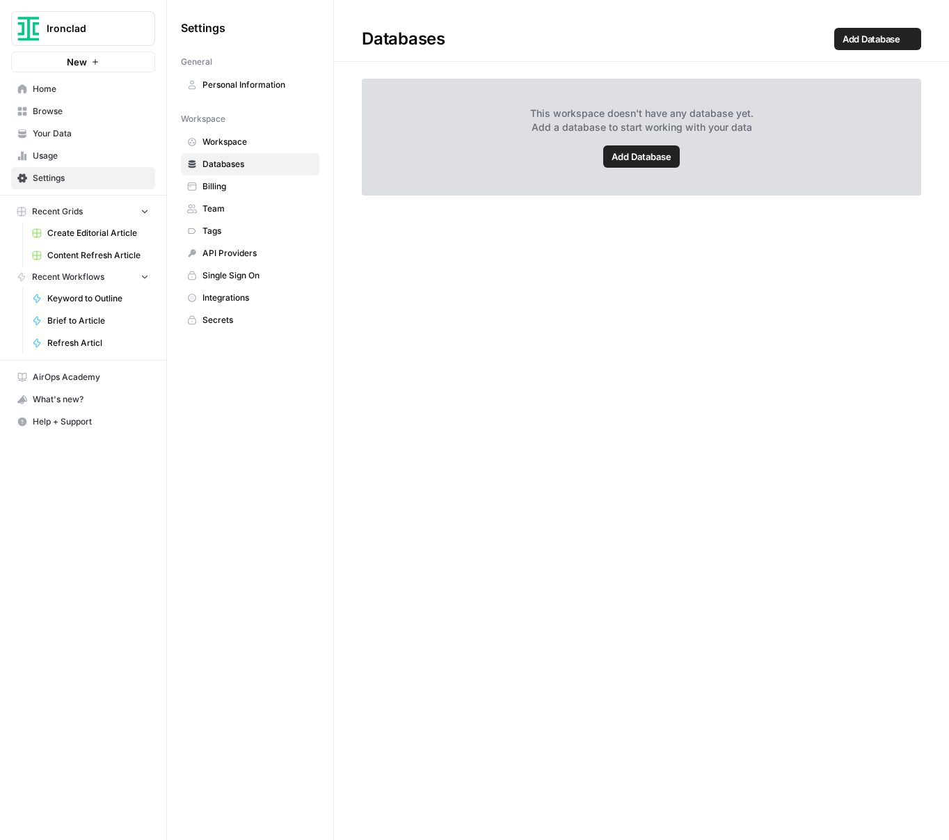 This screenshot has height=840, width=949. I want to click on button: Recent Grids, so click(83, 212).